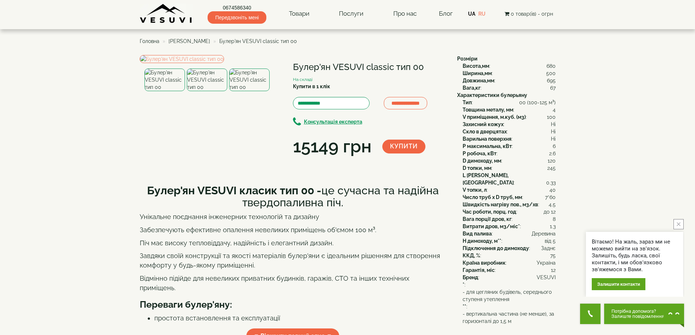  What do you see at coordinates (482, 241) in the screenshot?
I see `b: H димоходу, м**` at bounding box center [482, 241].